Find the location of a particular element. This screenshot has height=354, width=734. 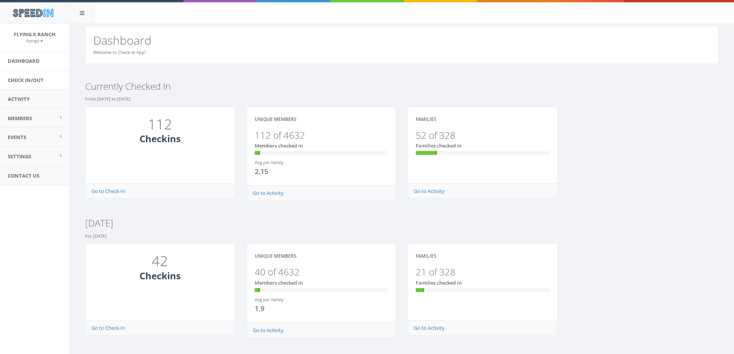

h3: 52 of 328 is located at coordinates (482, 135).